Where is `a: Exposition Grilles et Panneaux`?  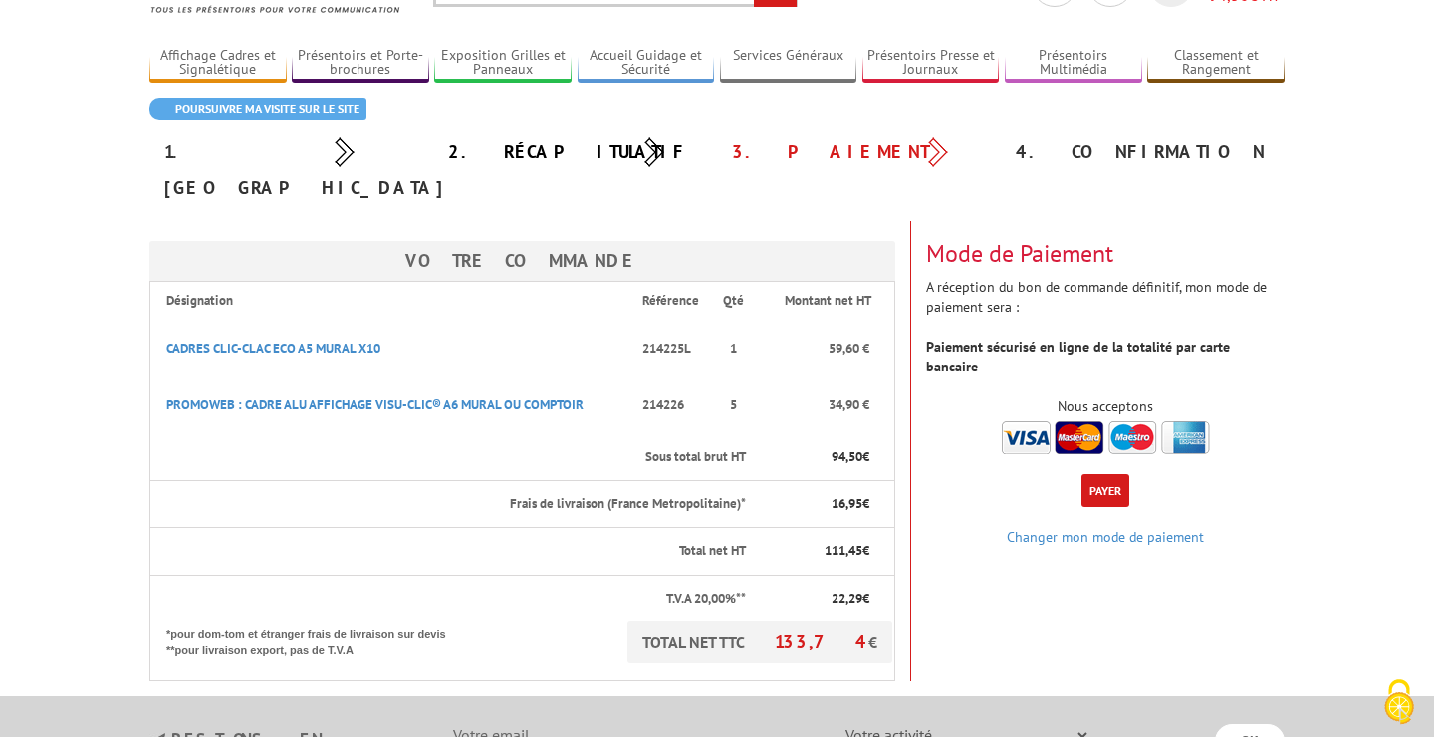
a: Exposition Grilles et Panneaux is located at coordinates (503, 63).